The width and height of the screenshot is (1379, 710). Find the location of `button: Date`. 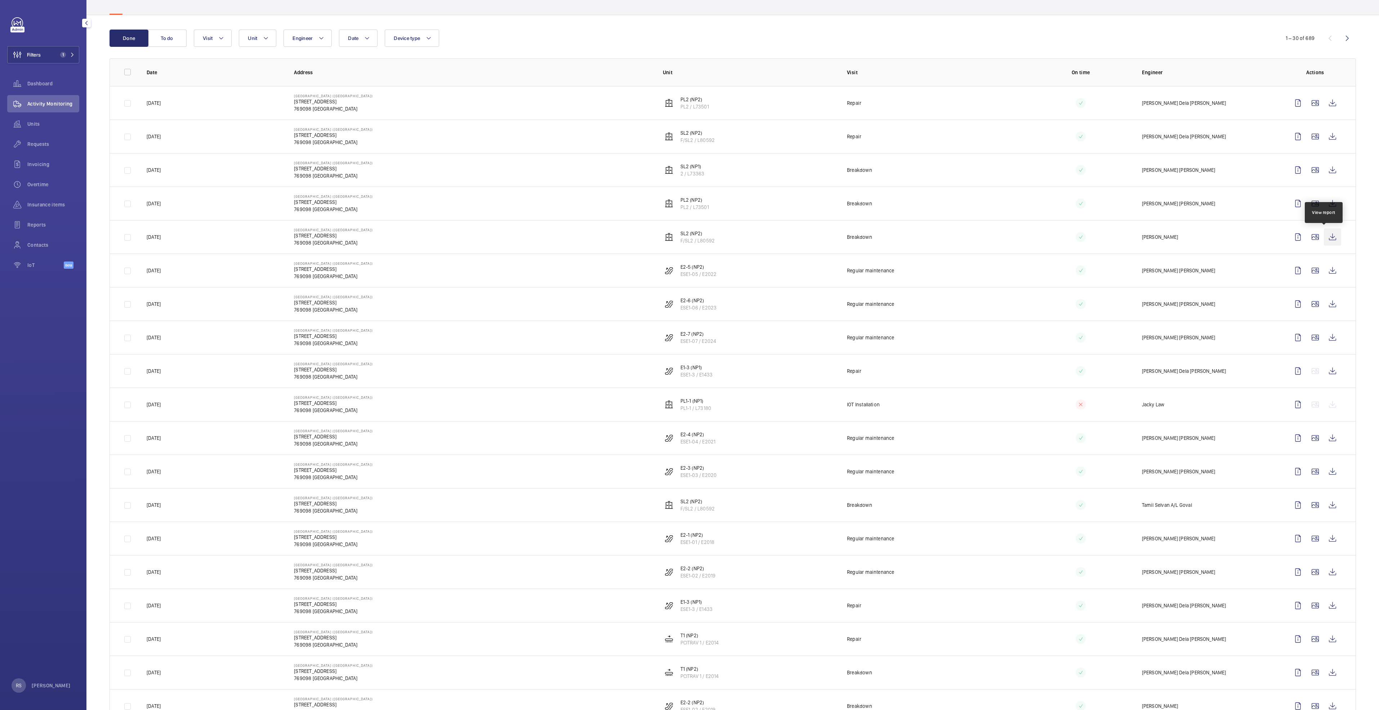

button: Date is located at coordinates (358, 38).